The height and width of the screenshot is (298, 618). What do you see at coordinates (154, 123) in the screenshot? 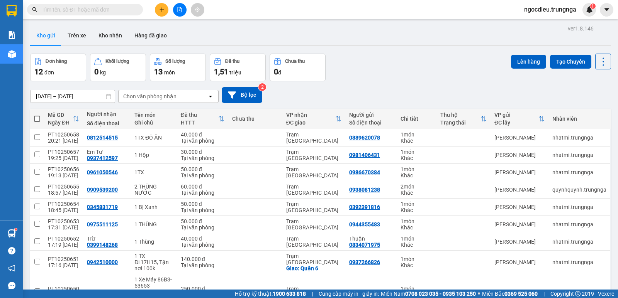
I see `div: Ghi chú` at bounding box center [154, 123].